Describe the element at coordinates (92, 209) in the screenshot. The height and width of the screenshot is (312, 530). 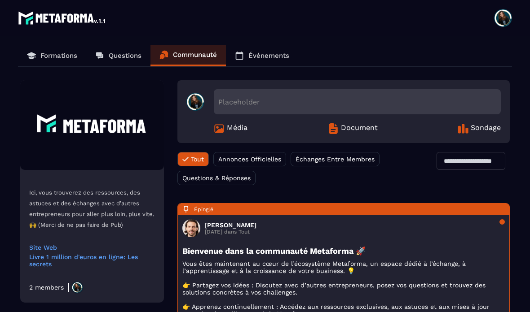
I see `p: Ici, vous trouverez des ressources, des astuces et des échanges avec d’autres entrepreneurs pour ...` at that location.